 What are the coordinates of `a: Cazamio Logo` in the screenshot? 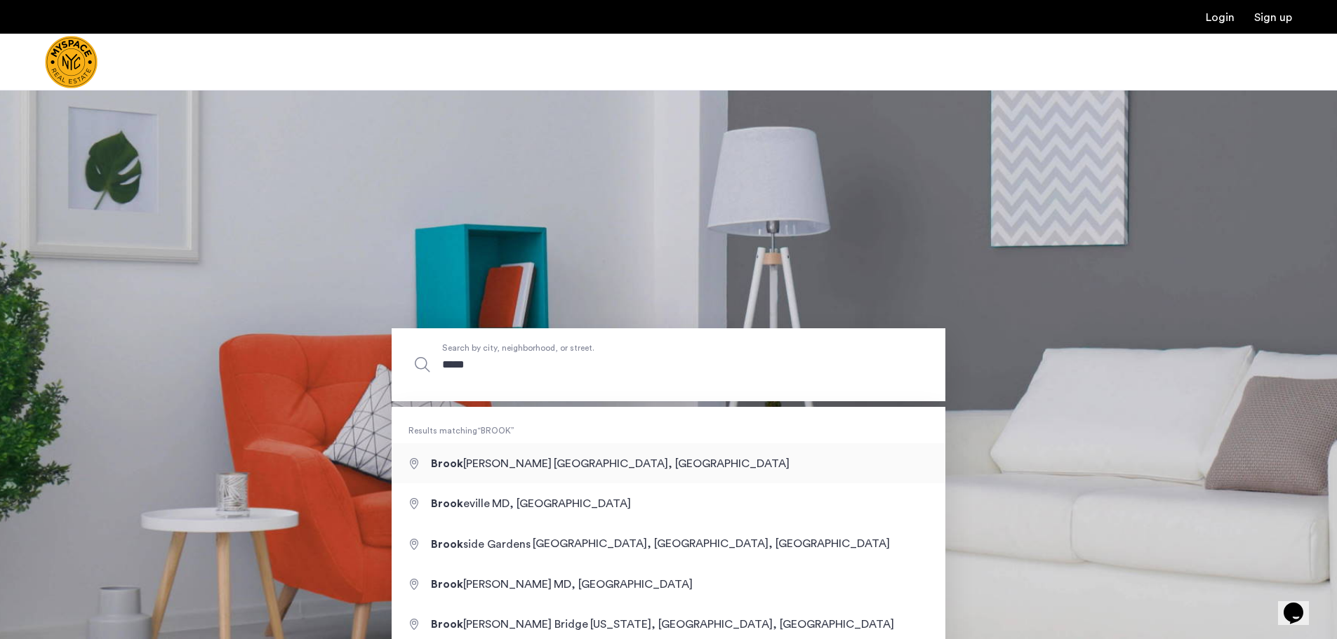 It's located at (71, 62).